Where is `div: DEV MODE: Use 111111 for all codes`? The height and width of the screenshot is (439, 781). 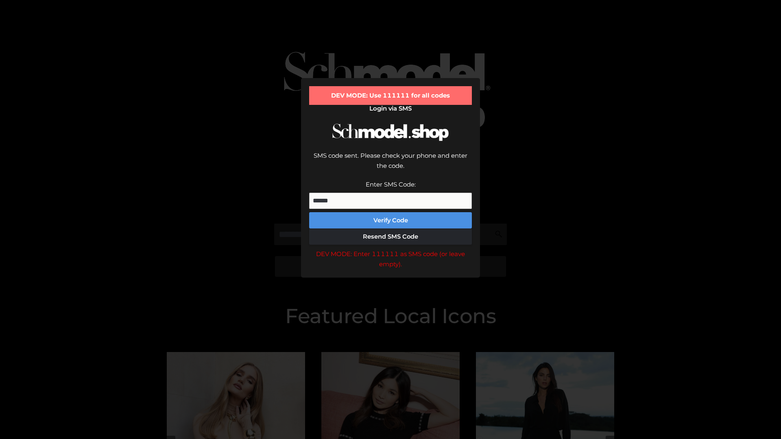 div: DEV MODE: Use 111111 for all codes is located at coordinates (390, 96).